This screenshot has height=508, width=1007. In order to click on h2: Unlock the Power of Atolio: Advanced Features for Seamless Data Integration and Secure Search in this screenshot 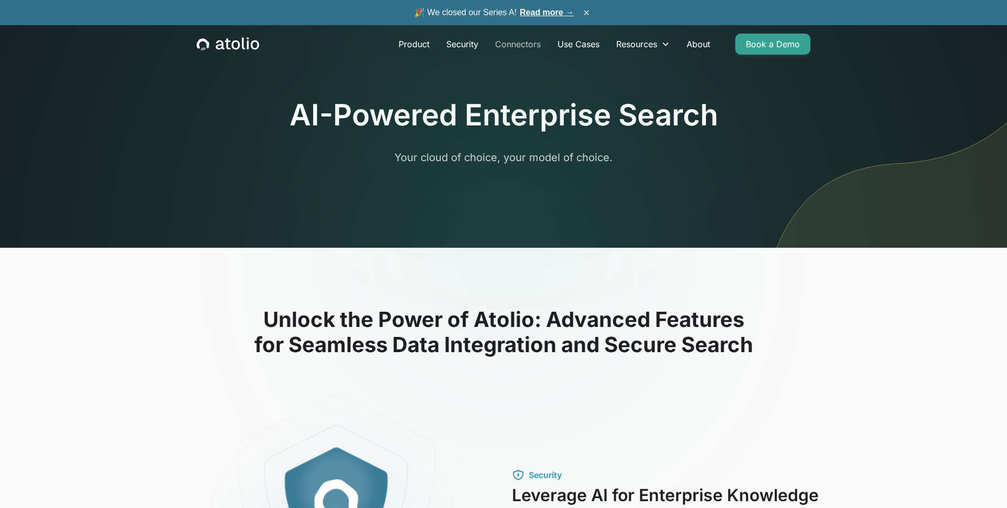, I will do `click(503, 332)`.